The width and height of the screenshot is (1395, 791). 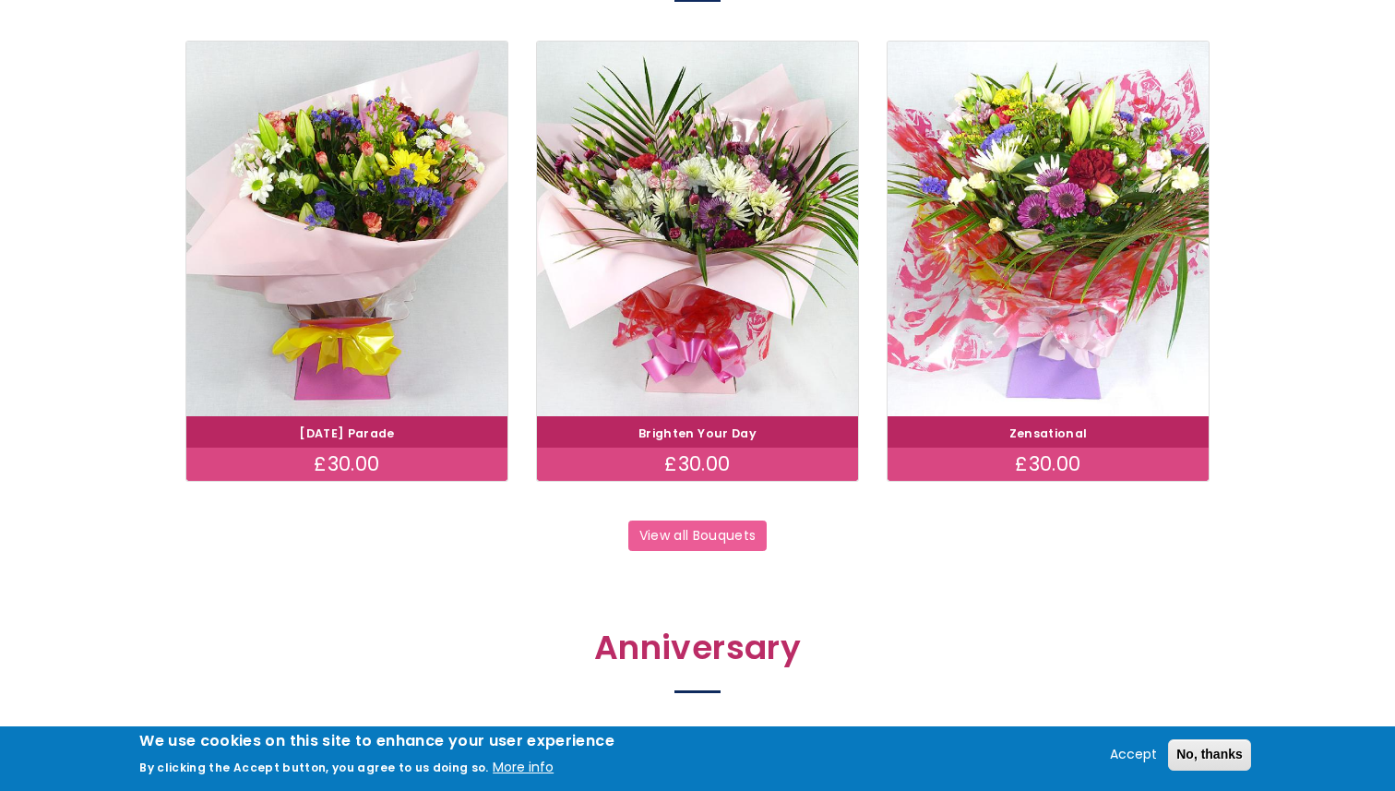 I want to click on h2: We use cookies on this site to enhance your user experience, so click(x=377, y=741).